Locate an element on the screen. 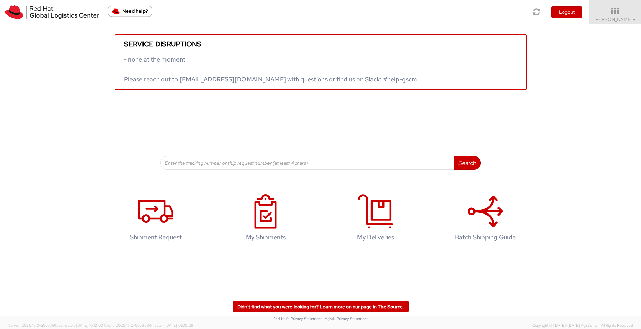  h4: Batch Shipping Guide is located at coordinates (485, 237).